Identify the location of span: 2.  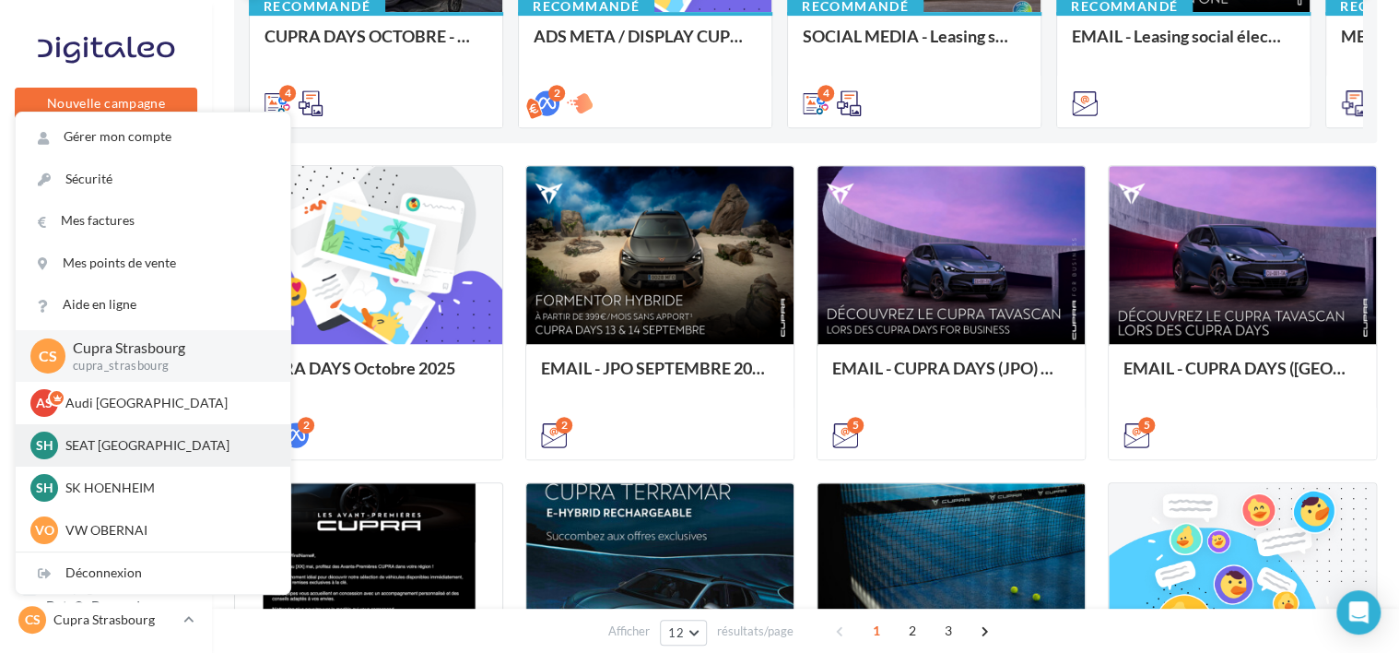
(913, 631).